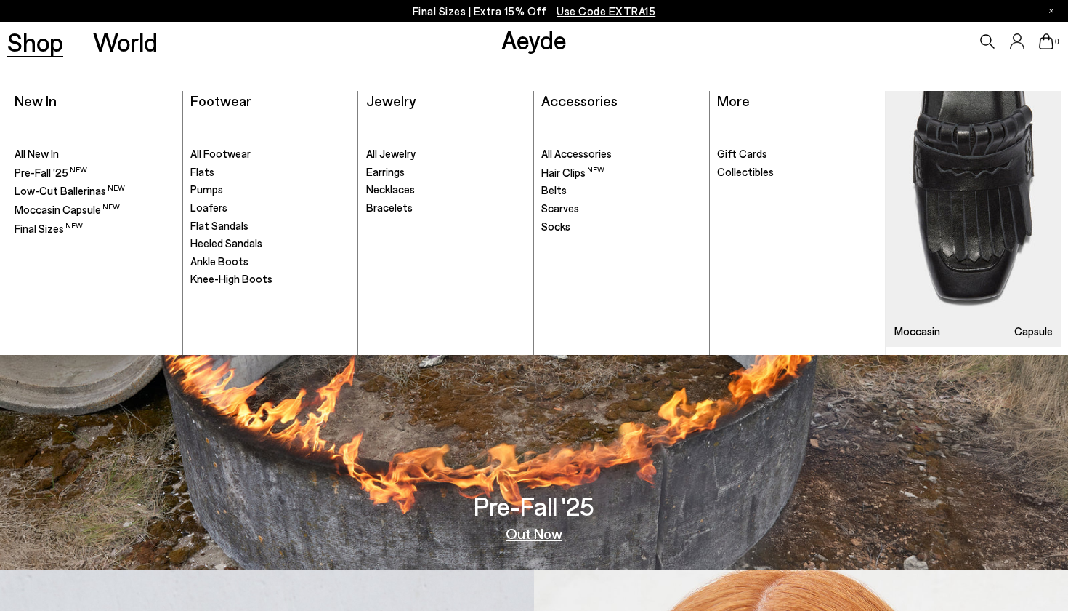 The image size is (1068, 611). What do you see at coordinates (554, 190) in the screenshot?
I see `span: Belts` at bounding box center [554, 190].